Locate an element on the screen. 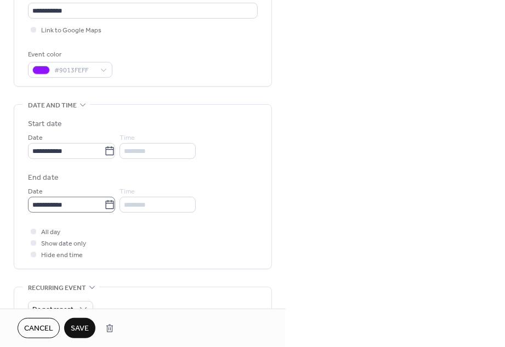 The image size is (505, 347). span: Cancel is located at coordinates (38, 329).